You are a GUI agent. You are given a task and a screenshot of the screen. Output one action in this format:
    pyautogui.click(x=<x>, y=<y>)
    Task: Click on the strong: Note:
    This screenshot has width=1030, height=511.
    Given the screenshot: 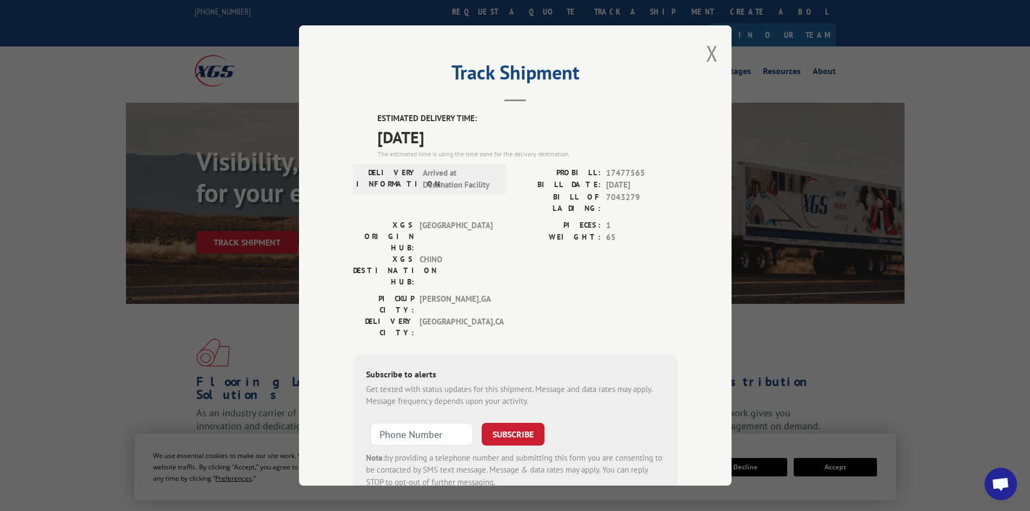 What is the action you would take?
    pyautogui.click(x=375, y=457)
    